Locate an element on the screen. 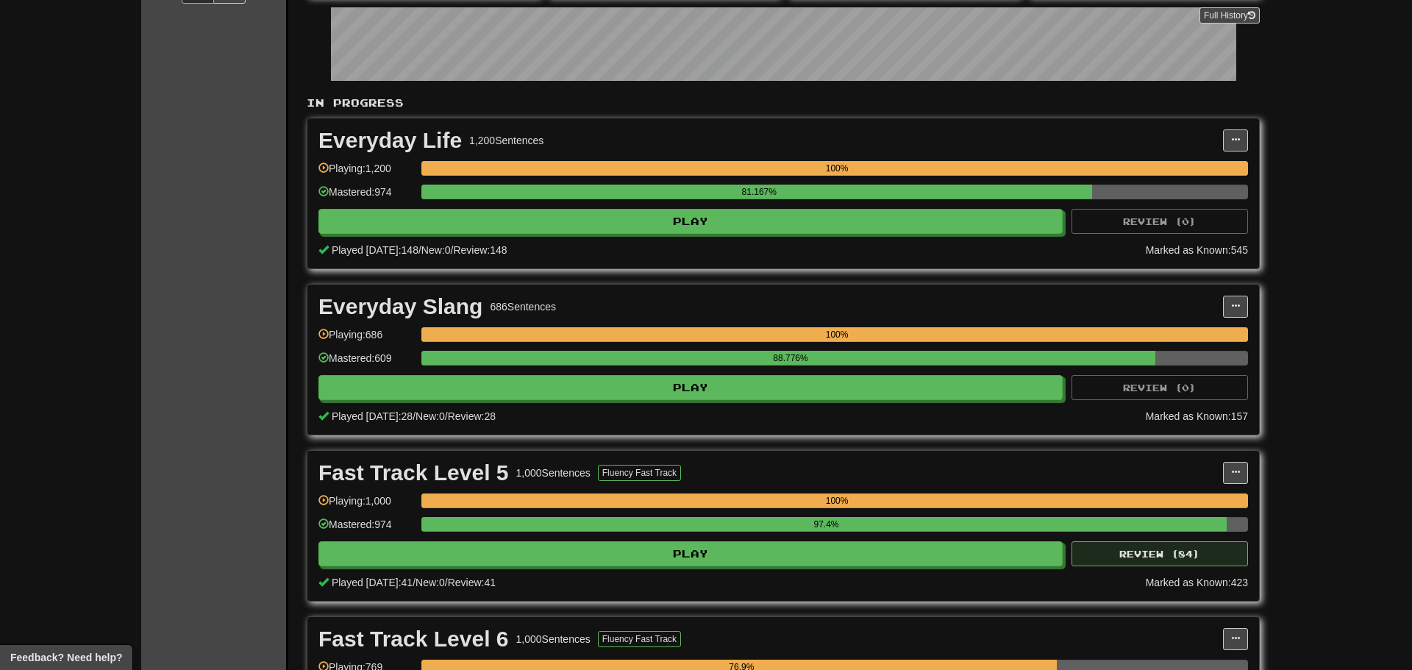 Image resolution: width=1412 pixels, height=670 pixels. div: Fast Track Level 6 is located at coordinates (413, 639).